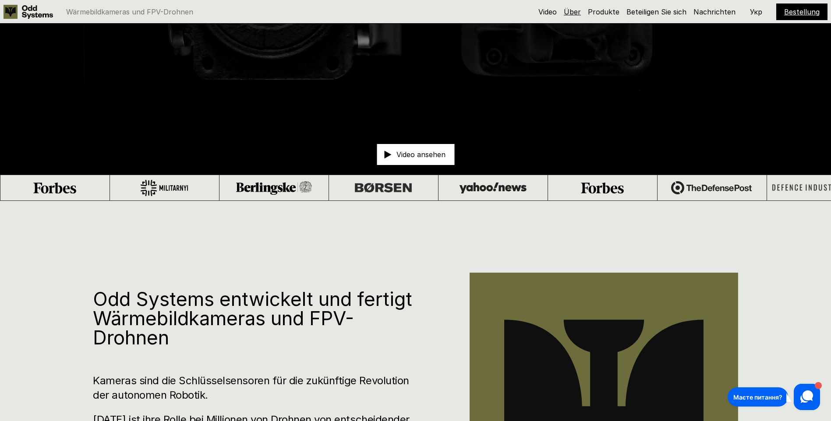 The width and height of the screenshot is (831, 421). What do you see at coordinates (93, 4) in the screenshot?
I see `i: 1` at bounding box center [93, 4].